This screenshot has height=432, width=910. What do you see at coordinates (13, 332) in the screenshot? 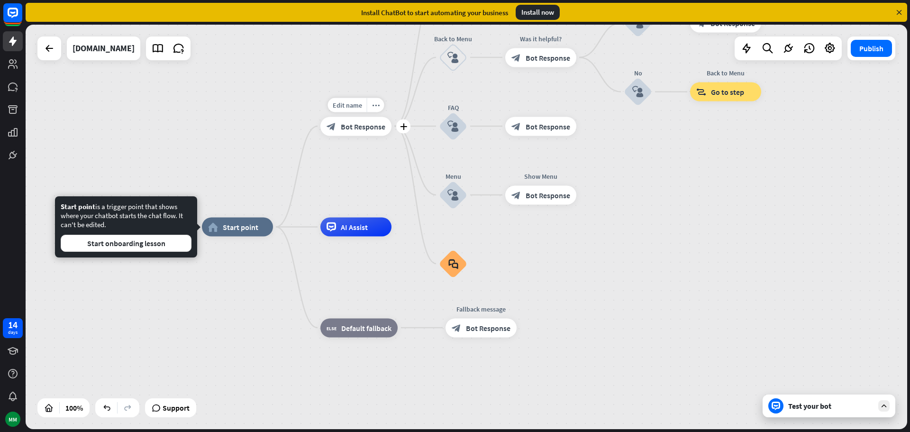
I see `div: days` at bounding box center [13, 332].